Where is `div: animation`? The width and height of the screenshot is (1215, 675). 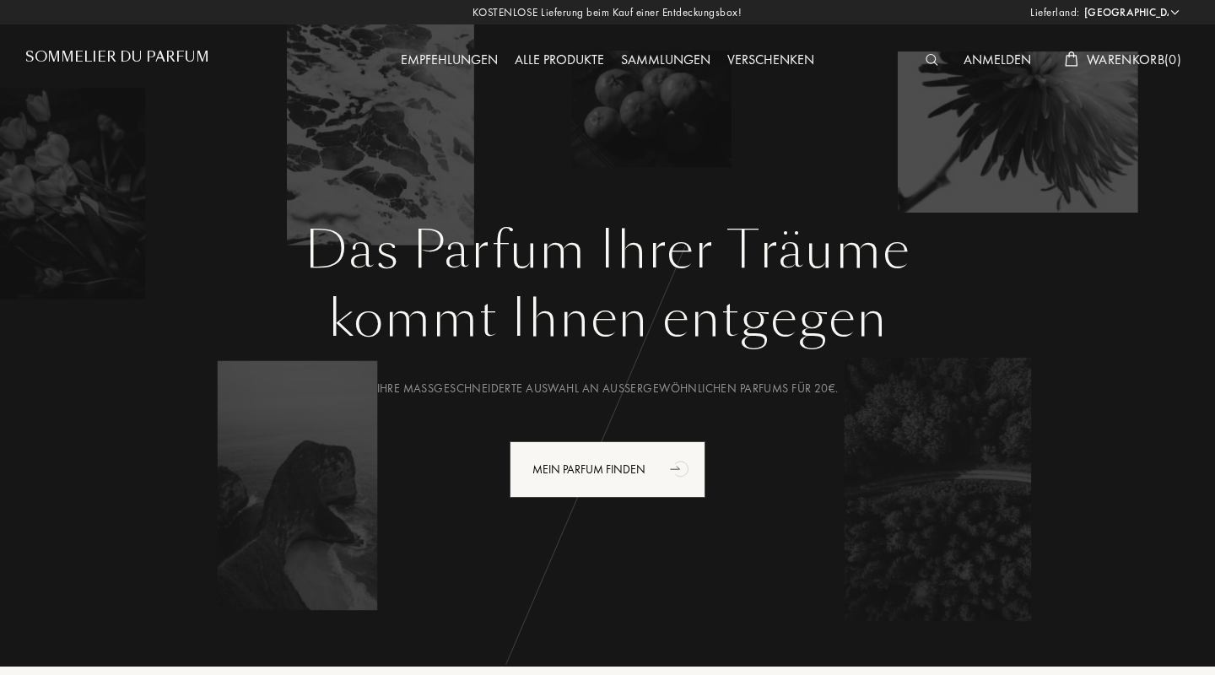
div: animation is located at coordinates (681, 468).